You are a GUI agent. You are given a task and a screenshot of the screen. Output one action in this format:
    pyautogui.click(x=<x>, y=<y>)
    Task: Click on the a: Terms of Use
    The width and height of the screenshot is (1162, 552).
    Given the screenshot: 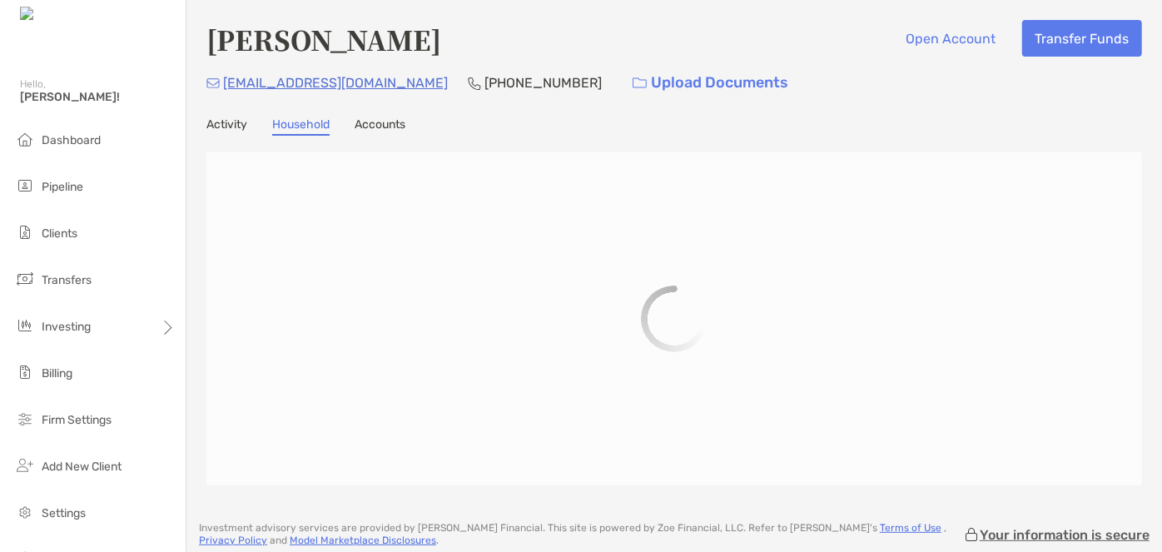 What is the action you would take?
    pyautogui.click(x=911, y=528)
    